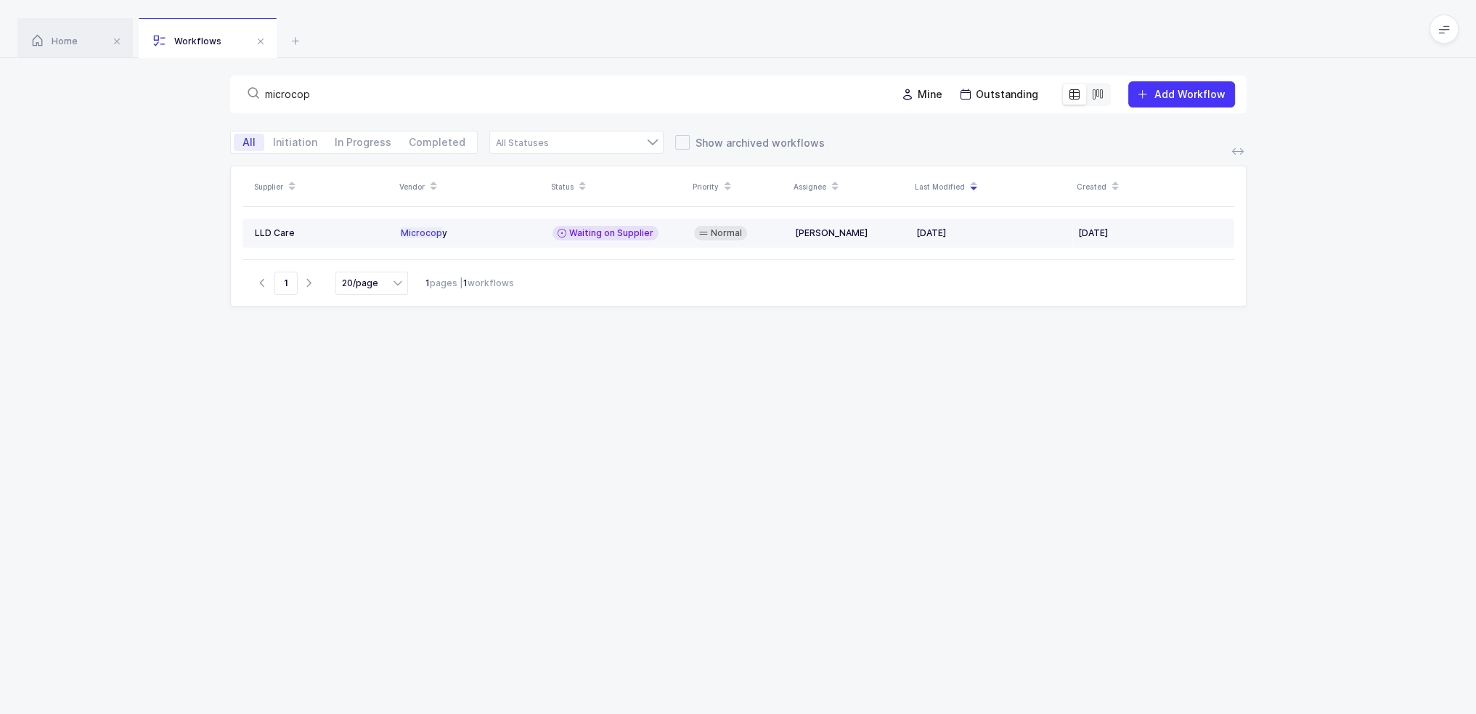 This screenshot has height=714, width=1476. I want to click on div: LLD Care, so click(322, 233).